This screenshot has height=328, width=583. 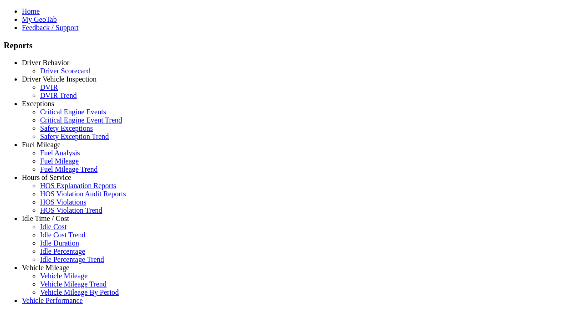 What do you see at coordinates (74, 136) in the screenshot?
I see `a: Safety Exception Trend` at bounding box center [74, 136].